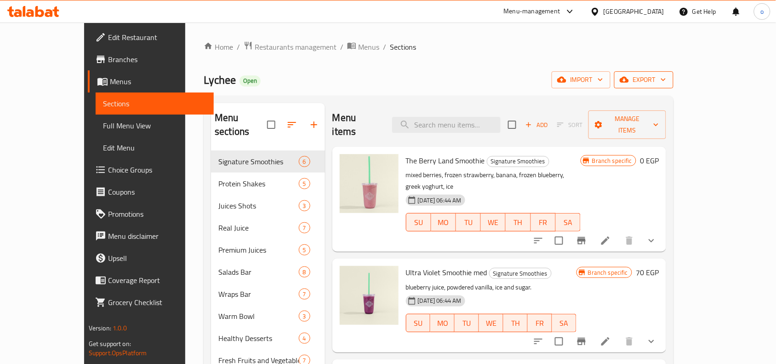  Describe the element at coordinates (220, 80) in the screenshot. I see `span: Lychee` at that location.